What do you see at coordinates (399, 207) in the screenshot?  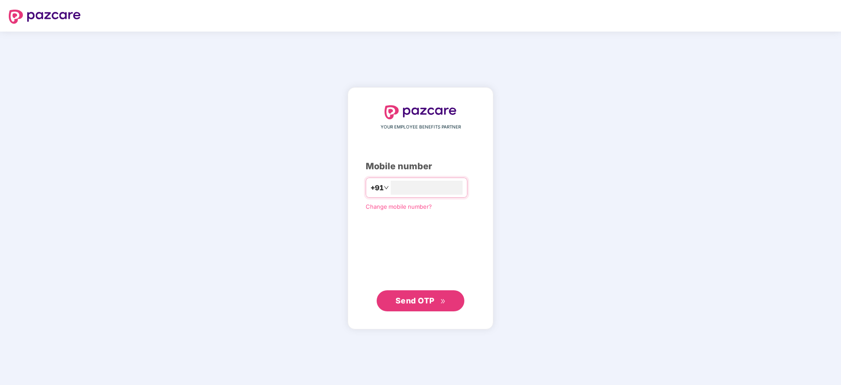 I see `a: Change mobile number?` at bounding box center [399, 207].